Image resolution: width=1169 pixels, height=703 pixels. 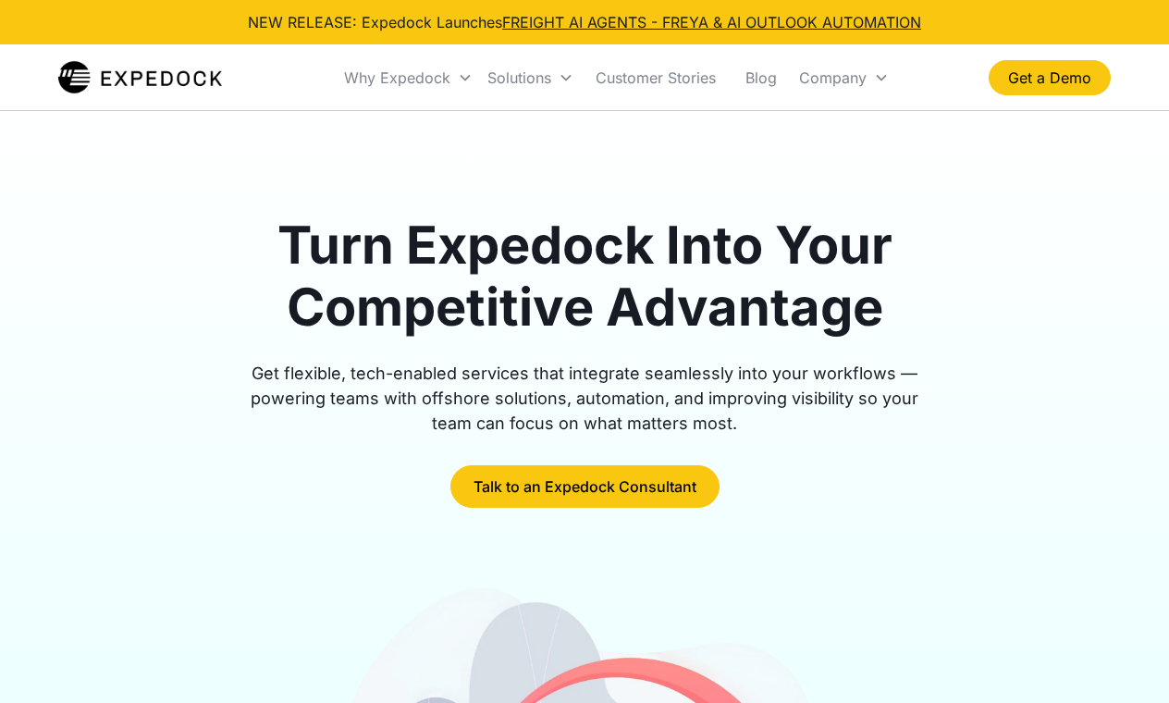 I want to click on a: home, so click(x=140, y=78).